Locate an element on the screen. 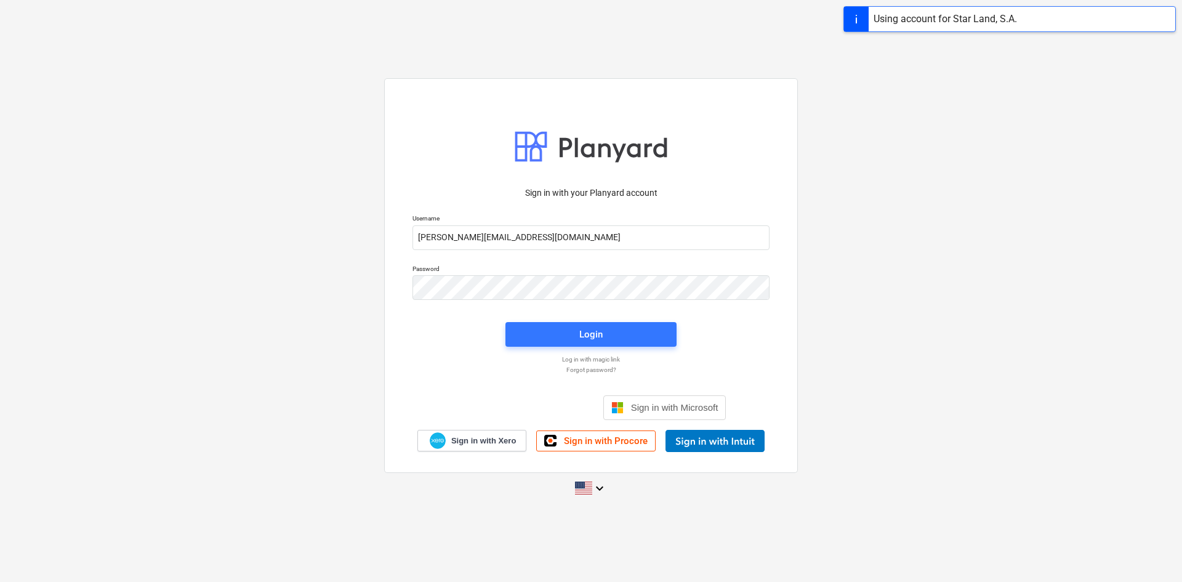  a: Log in with magic link is located at coordinates (591, 359).